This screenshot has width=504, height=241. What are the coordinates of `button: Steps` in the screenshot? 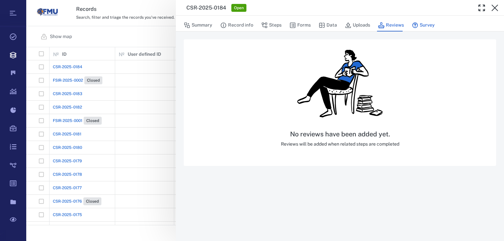 It's located at (271, 25).